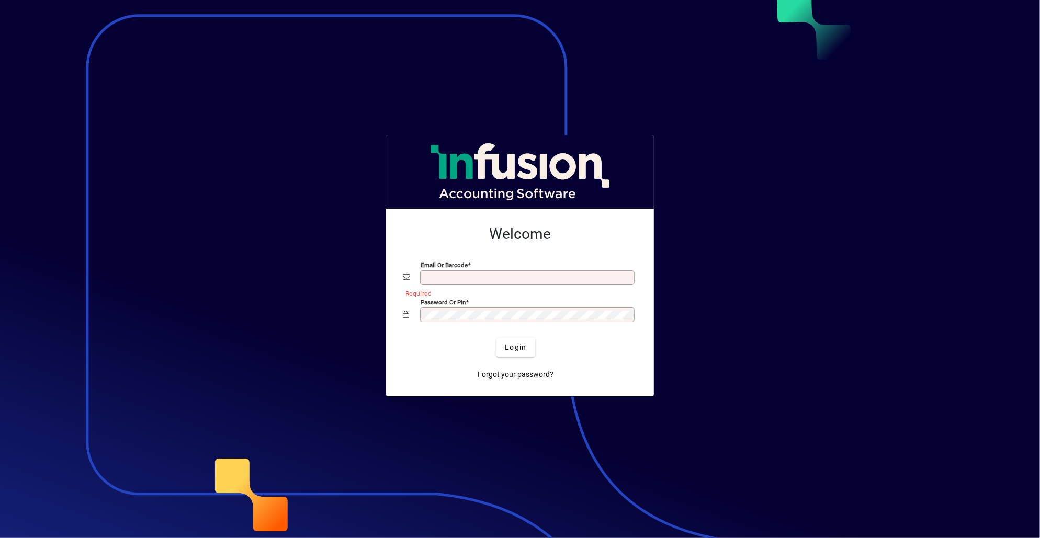 Image resolution: width=1040 pixels, height=538 pixels. What do you see at coordinates (443, 302) in the screenshot?
I see `mat-label: Password or Pin` at bounding box center [443, 302].